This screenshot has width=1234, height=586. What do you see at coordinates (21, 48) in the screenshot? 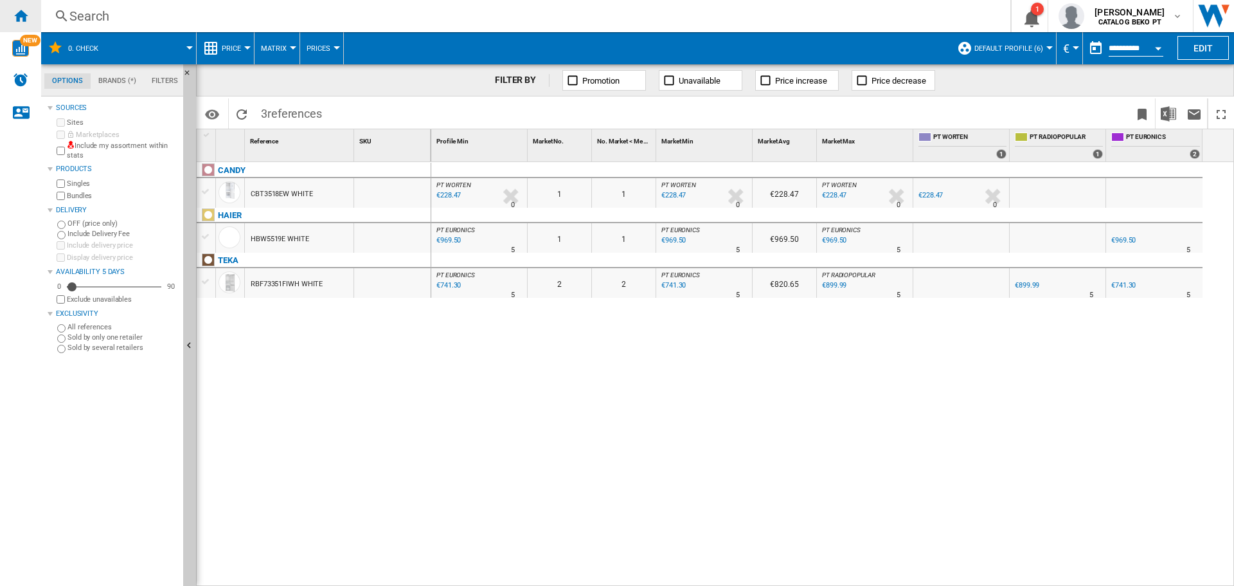
I see `img: wise-card.svg` at bounding box center [21, 48].